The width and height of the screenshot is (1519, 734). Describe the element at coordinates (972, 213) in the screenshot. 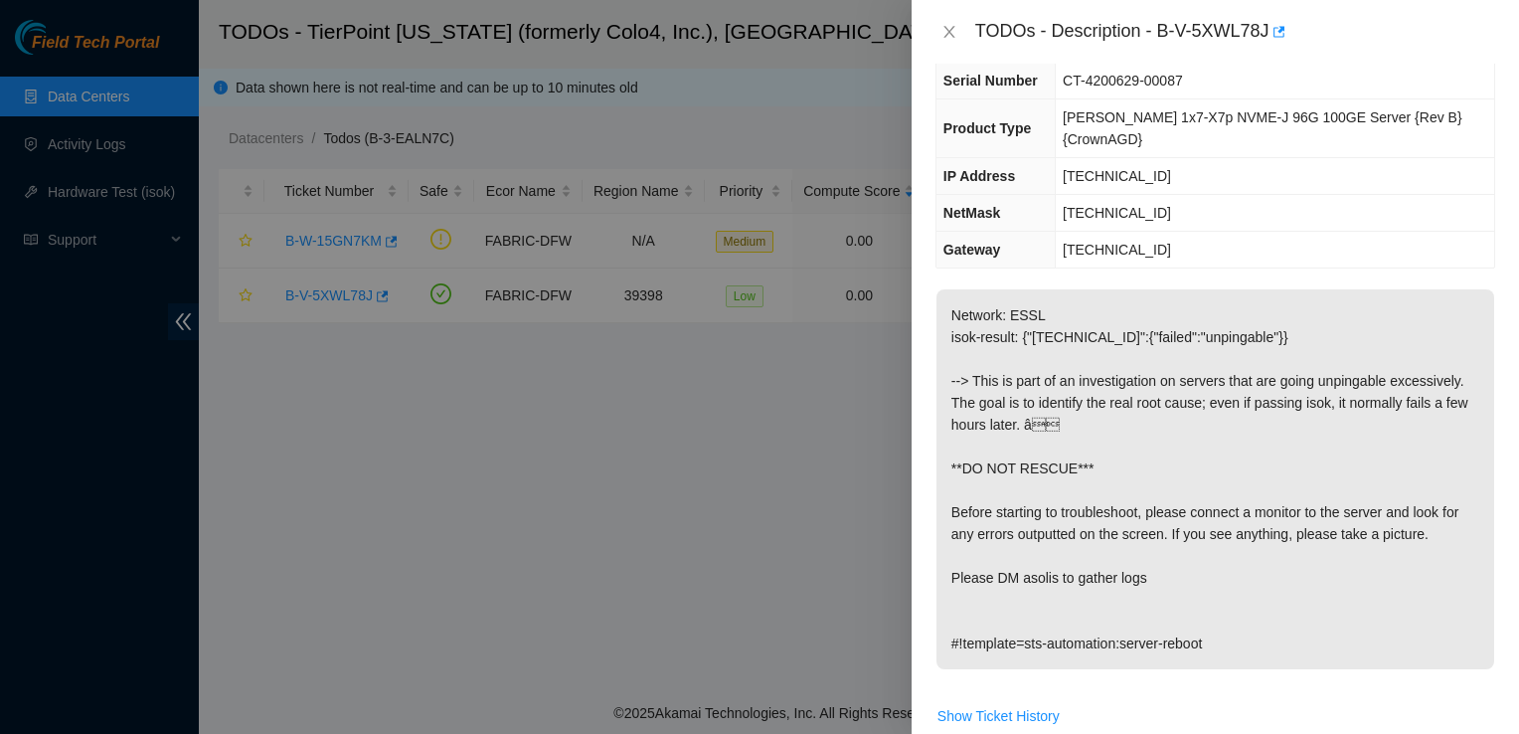

I see `span: NetMask` at that location.